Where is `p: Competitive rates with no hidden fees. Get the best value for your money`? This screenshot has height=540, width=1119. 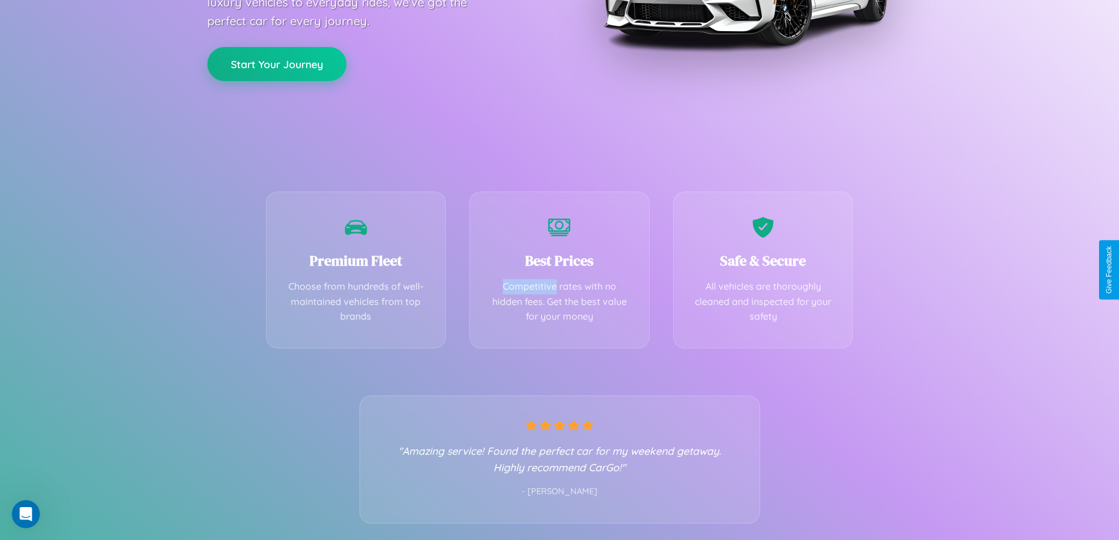 p: Competitive rates with no hidden fees. Get the best value for your money is located at coordinates (559, 301).